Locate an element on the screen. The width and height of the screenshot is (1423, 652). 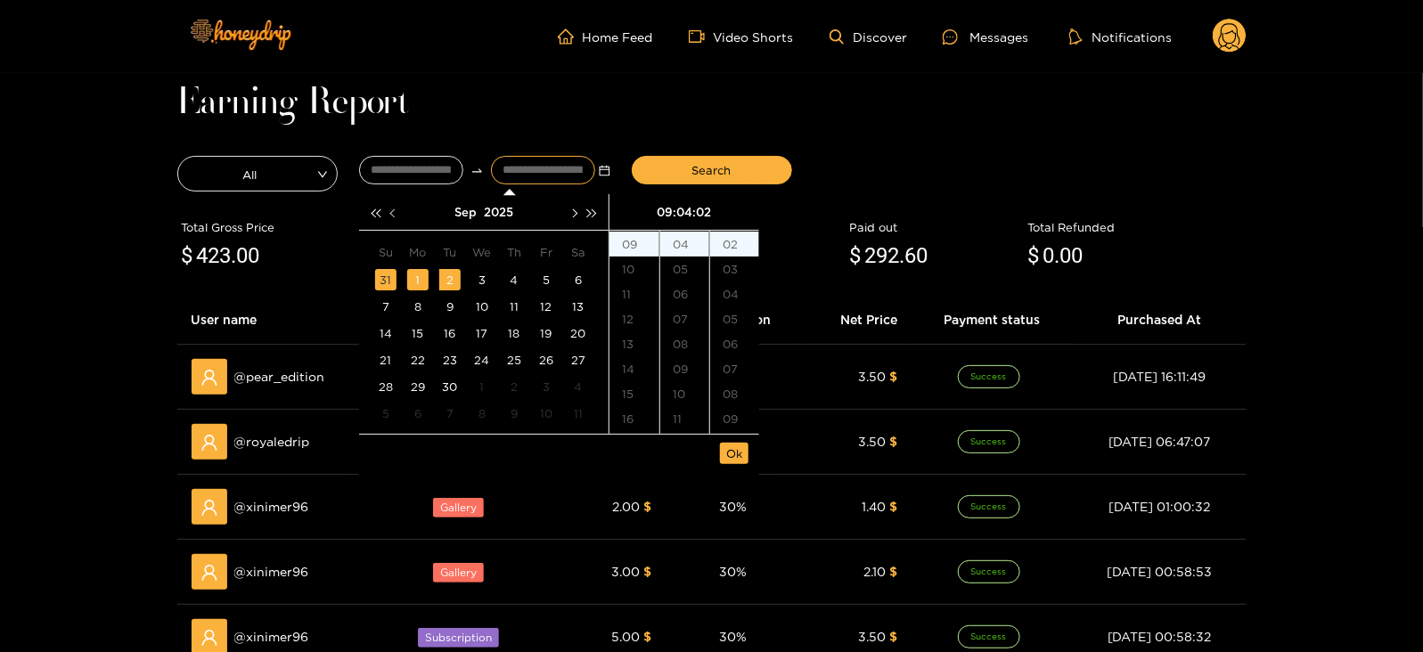
div: 04 is located at coordinates (734, 294).